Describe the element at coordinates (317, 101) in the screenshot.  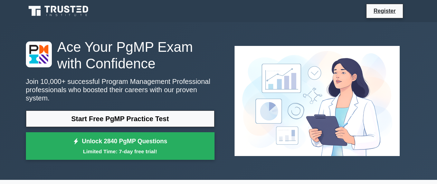
I see `img: Program Management Professional Preview` at that location.